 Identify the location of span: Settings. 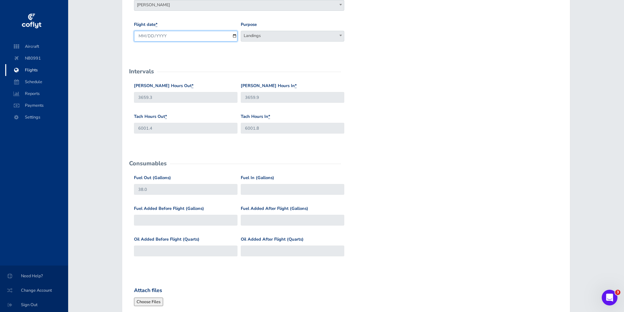
(37, 117).